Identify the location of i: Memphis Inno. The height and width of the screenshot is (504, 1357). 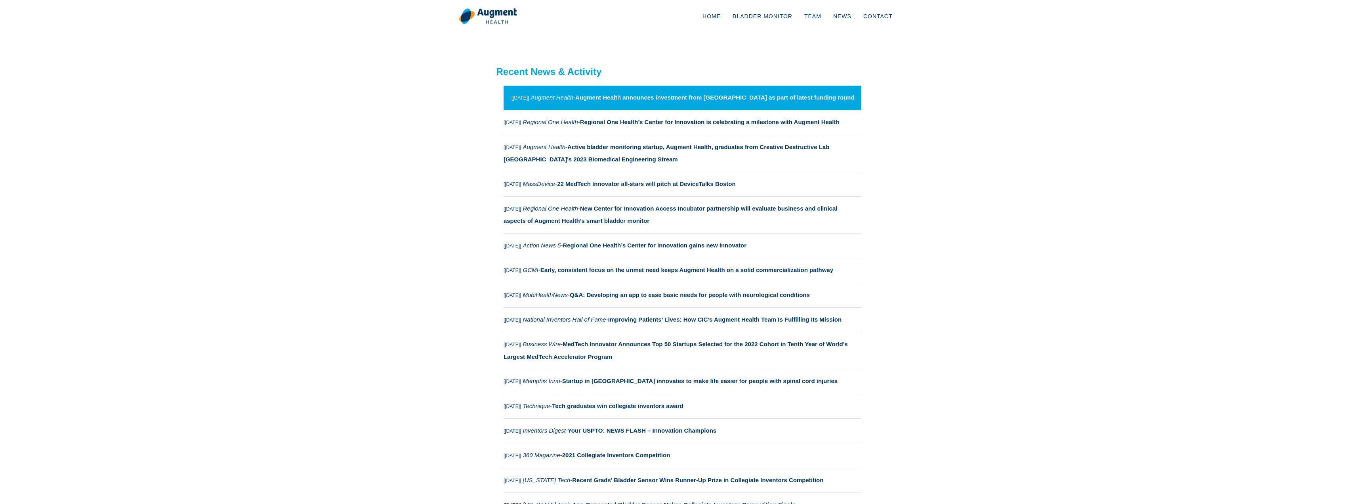
(542, 380).